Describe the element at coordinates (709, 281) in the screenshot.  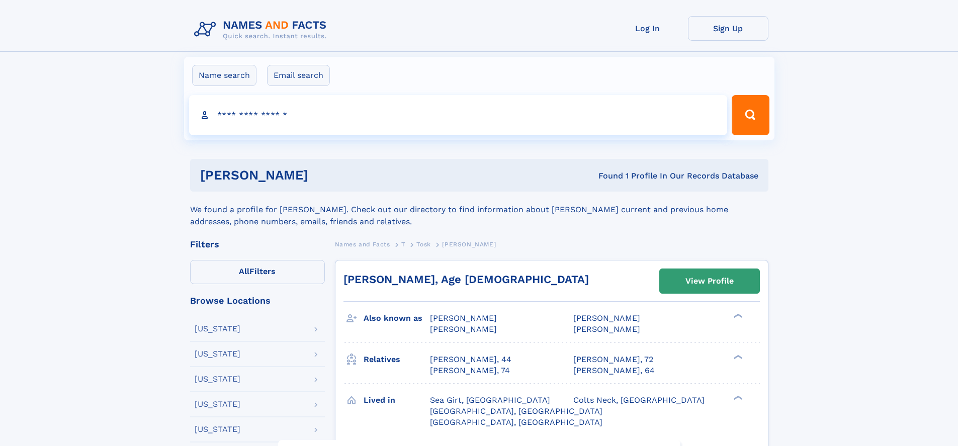
I see `div: View Profile` at that location.